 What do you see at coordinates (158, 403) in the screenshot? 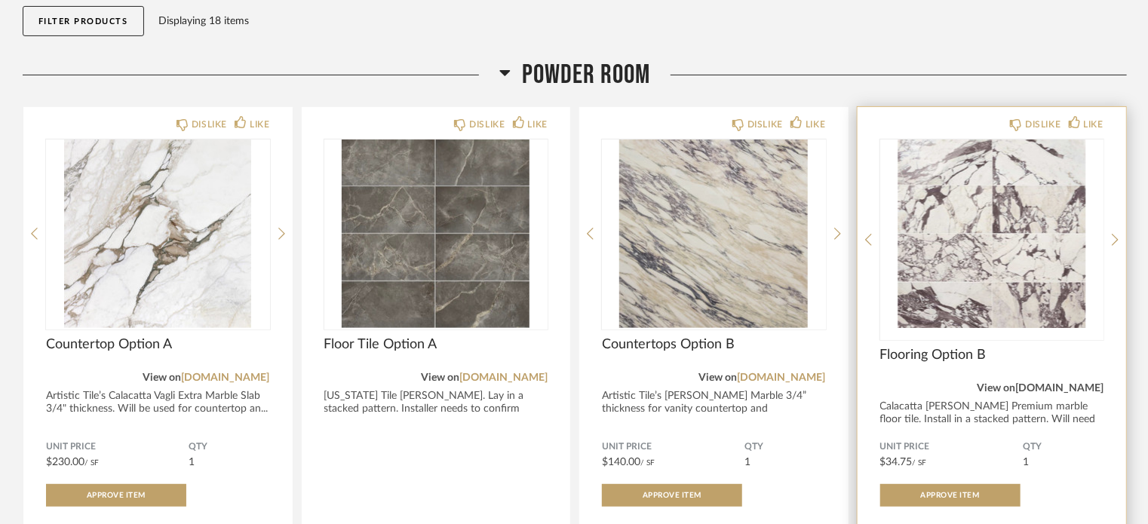
I see `div: Artistic Tile’s Calacatta Vagli Extra Marble Slab 3/4" thickness. Will be used for countertop an...` at bounding box center [158, 403].